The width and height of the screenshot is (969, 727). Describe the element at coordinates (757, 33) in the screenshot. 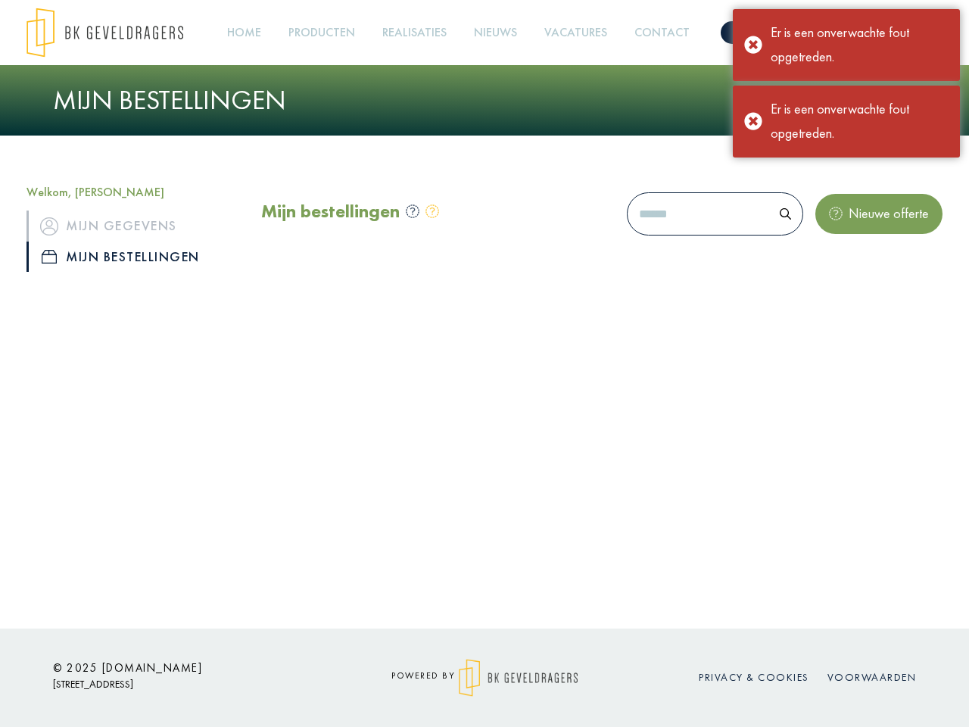

I see `a: Offerte` at that location.